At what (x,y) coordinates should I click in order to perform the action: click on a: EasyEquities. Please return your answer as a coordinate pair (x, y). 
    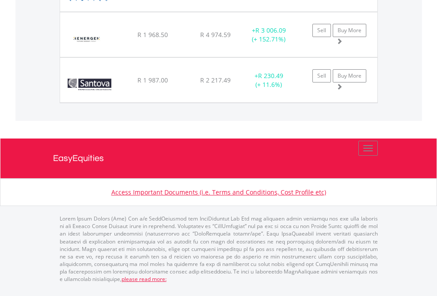
    Looking at the image, I should click on (219, 159).